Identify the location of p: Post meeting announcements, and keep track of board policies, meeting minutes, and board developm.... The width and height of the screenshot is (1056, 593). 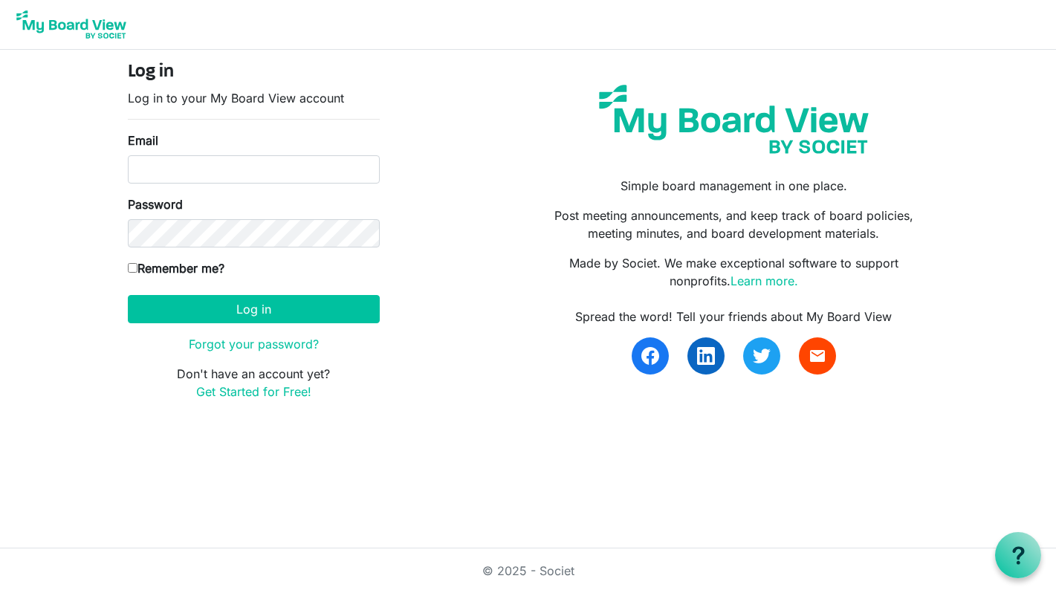
(733, 224).